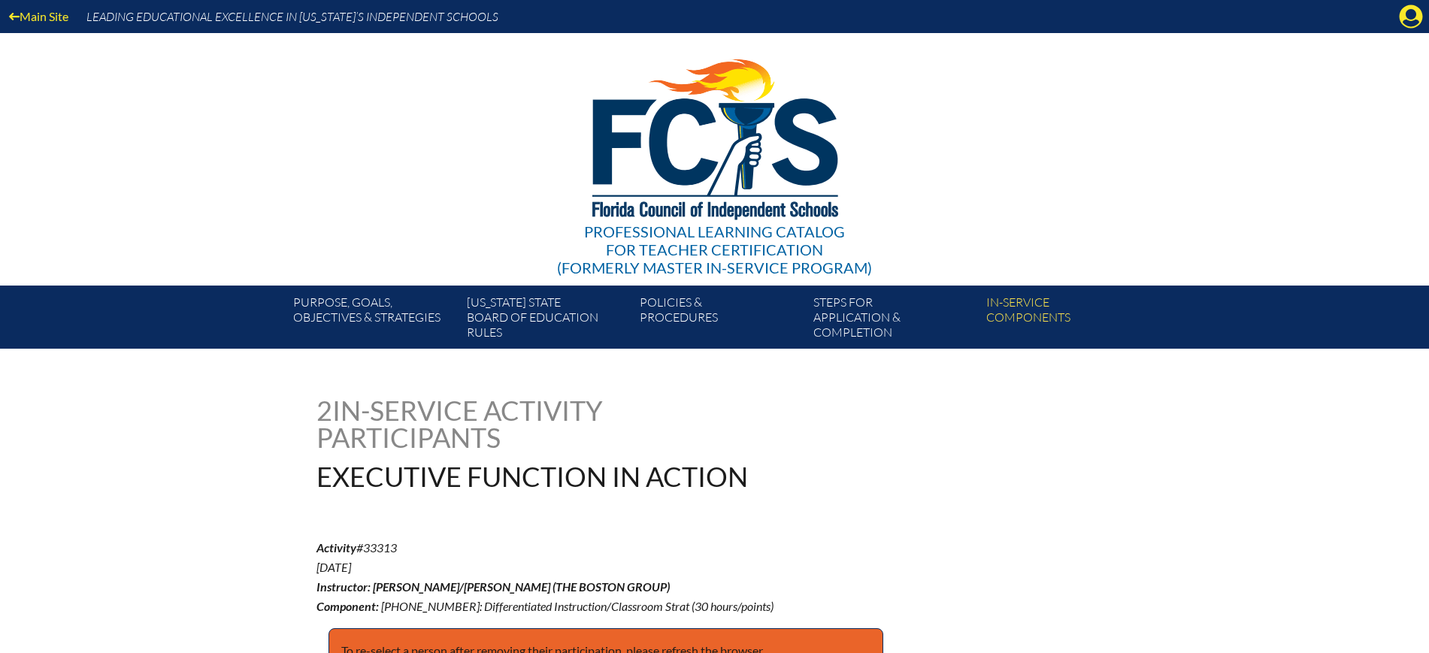 This screenshot has height=653, width=1429. Describe the element at coordinates (563, 477) in the screenshot. I see `h1: Executive Function in Action` at that location.